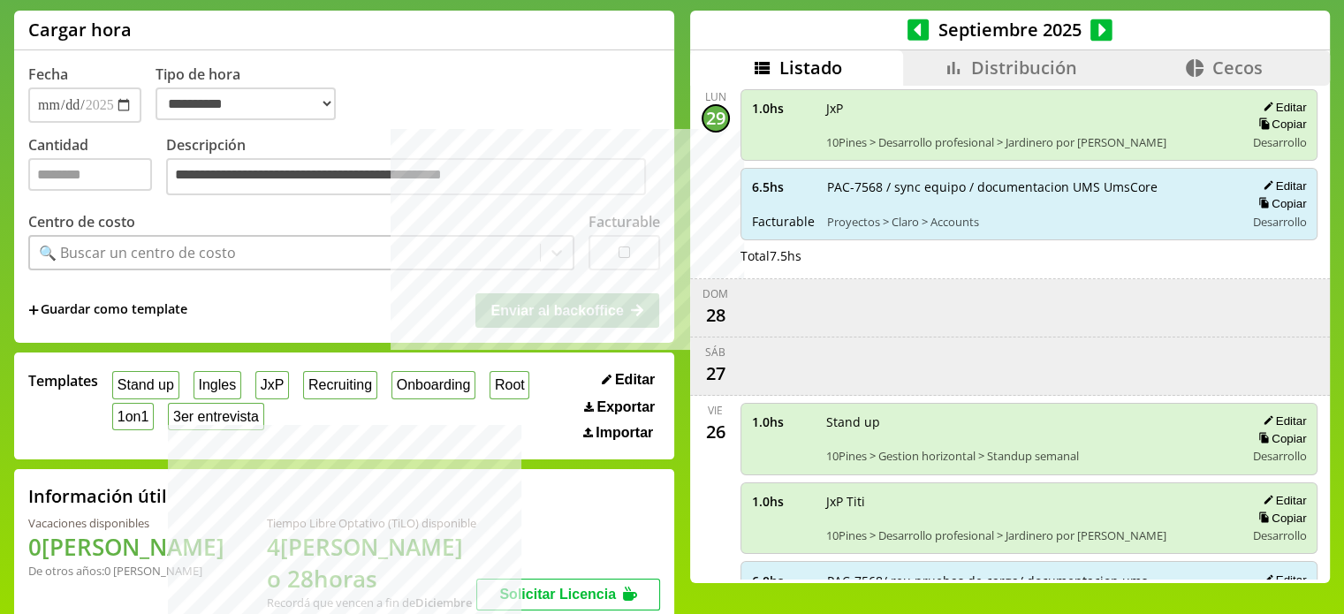  Describe the element at coordinates (443, 602) in the screenshot. I see `b: Diciembre` at that location.